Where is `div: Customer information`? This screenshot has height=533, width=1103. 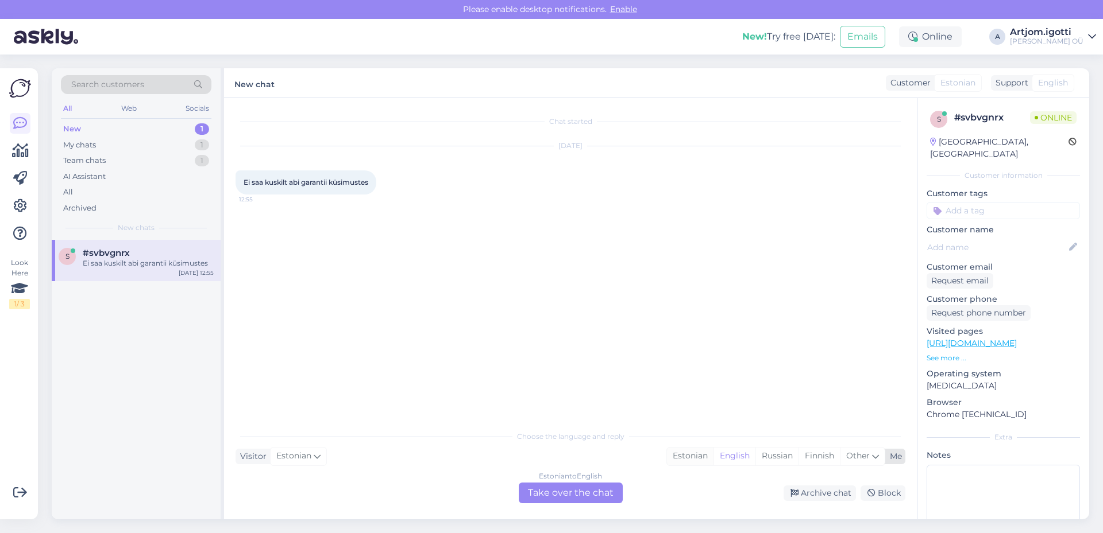 div: Customer information is located at coordinates (1003, 176).